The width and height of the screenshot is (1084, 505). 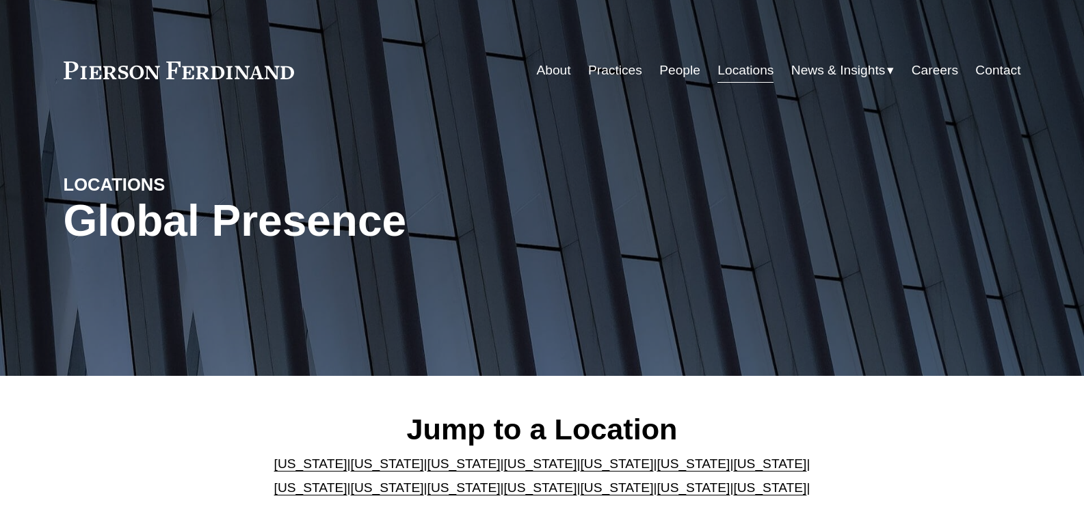 I want to click on a: People, so click(x=680, y=70).